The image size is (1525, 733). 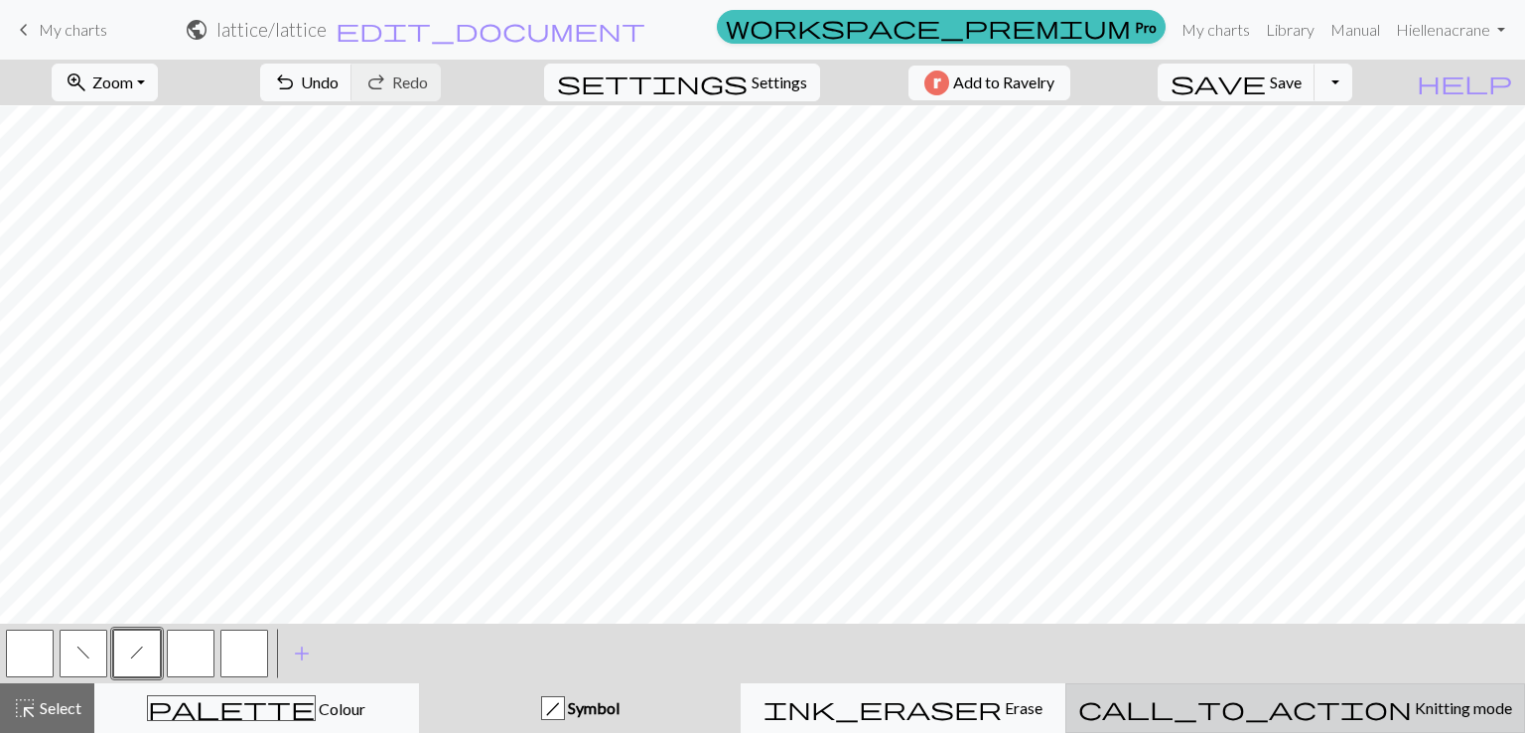 What do you see at coordinates (76, 82) in the screenshot?
I see `span: zoom_in` at bounding box center [76, 82].